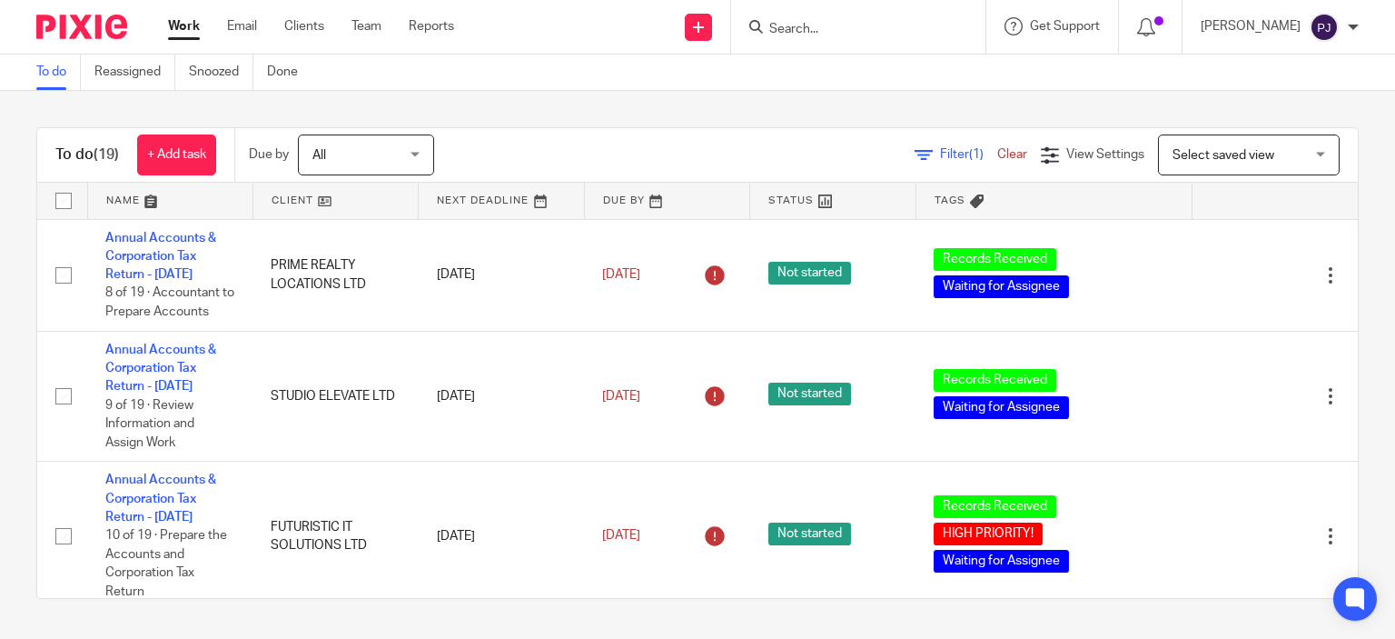  I want to click on span: 10 of 19 · Prepare the Accounts and Corporation Tax Return, so click(166, 563).